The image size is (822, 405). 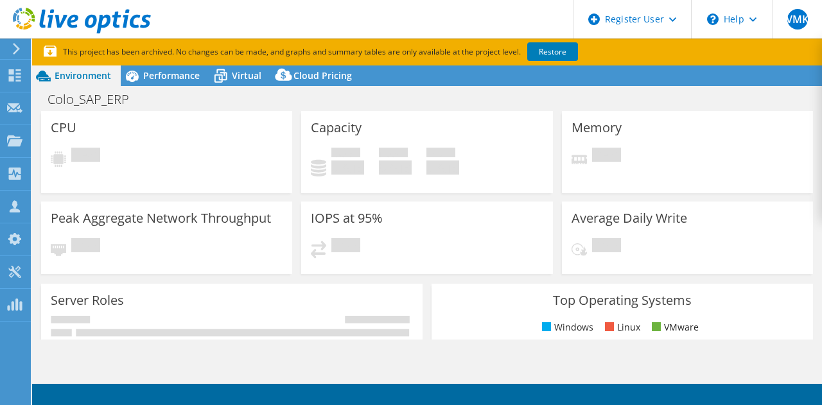 What do you see at coordinates (621, 328) in the screenshot?
I see `li: Linux` at bounding box center [621, 328].